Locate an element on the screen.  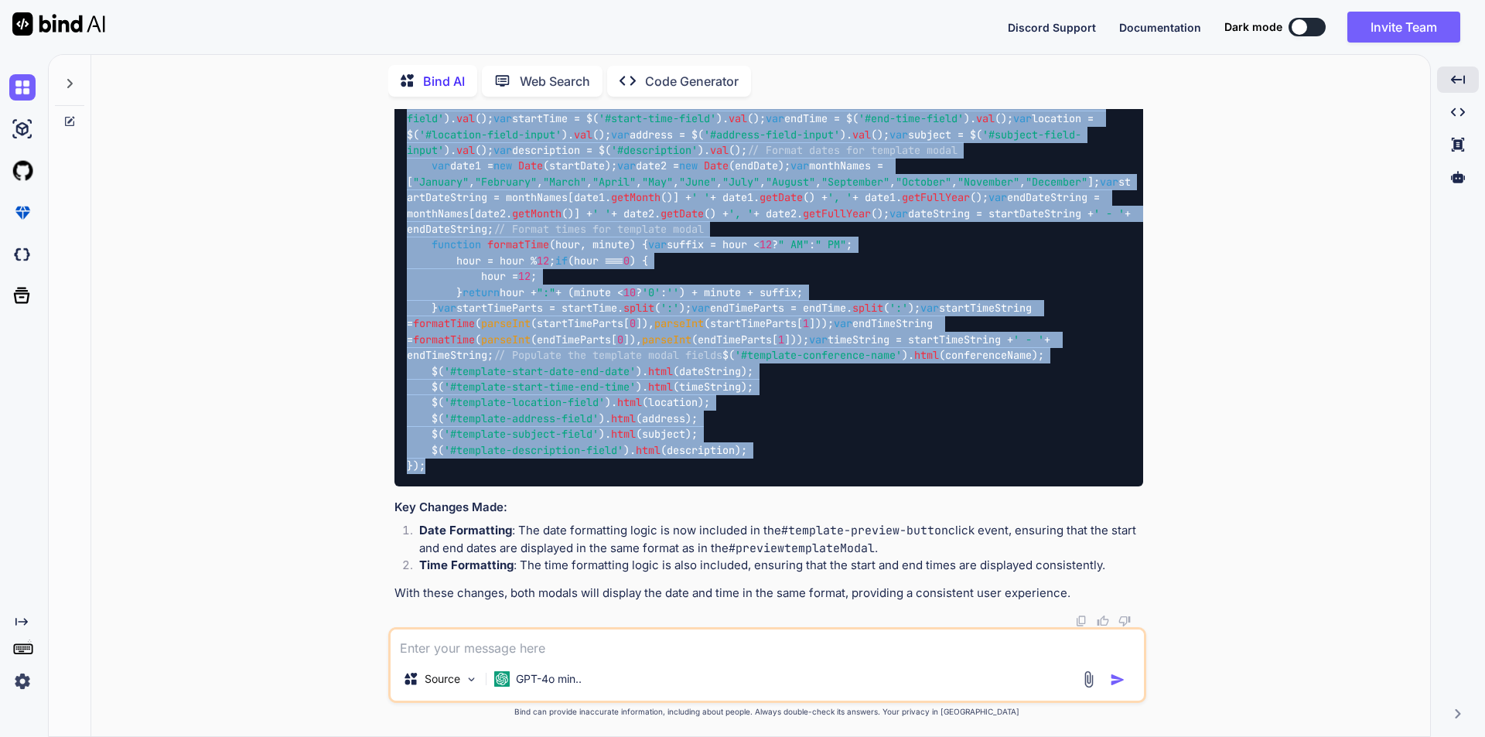
img: GPT-4o mini is located at coordinates (502, 679).